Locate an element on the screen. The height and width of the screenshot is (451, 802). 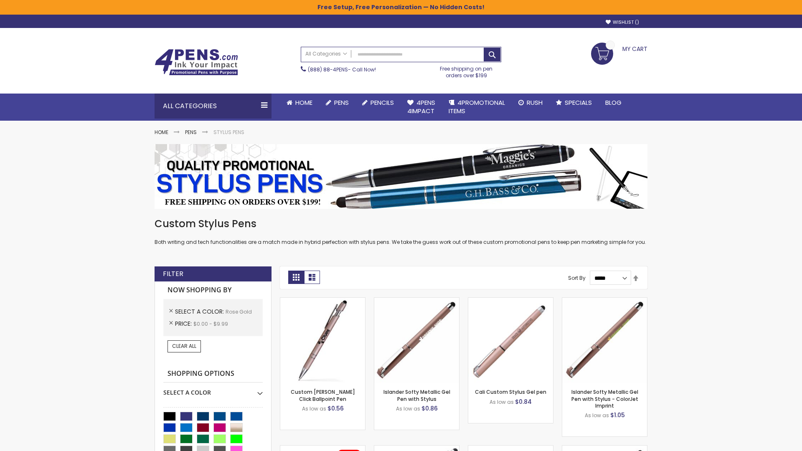
span: Clear All is located at coordinates (184, 346).